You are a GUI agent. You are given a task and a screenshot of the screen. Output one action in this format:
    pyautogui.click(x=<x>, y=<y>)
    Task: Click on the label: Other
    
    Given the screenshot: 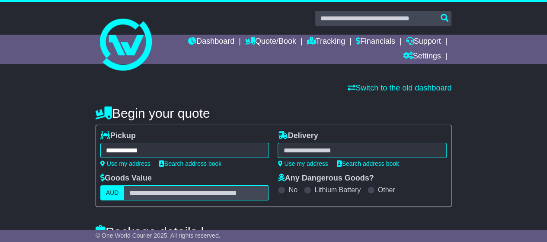 What is the action you would take?
    pyautogui.click(x=387, y=189)
    